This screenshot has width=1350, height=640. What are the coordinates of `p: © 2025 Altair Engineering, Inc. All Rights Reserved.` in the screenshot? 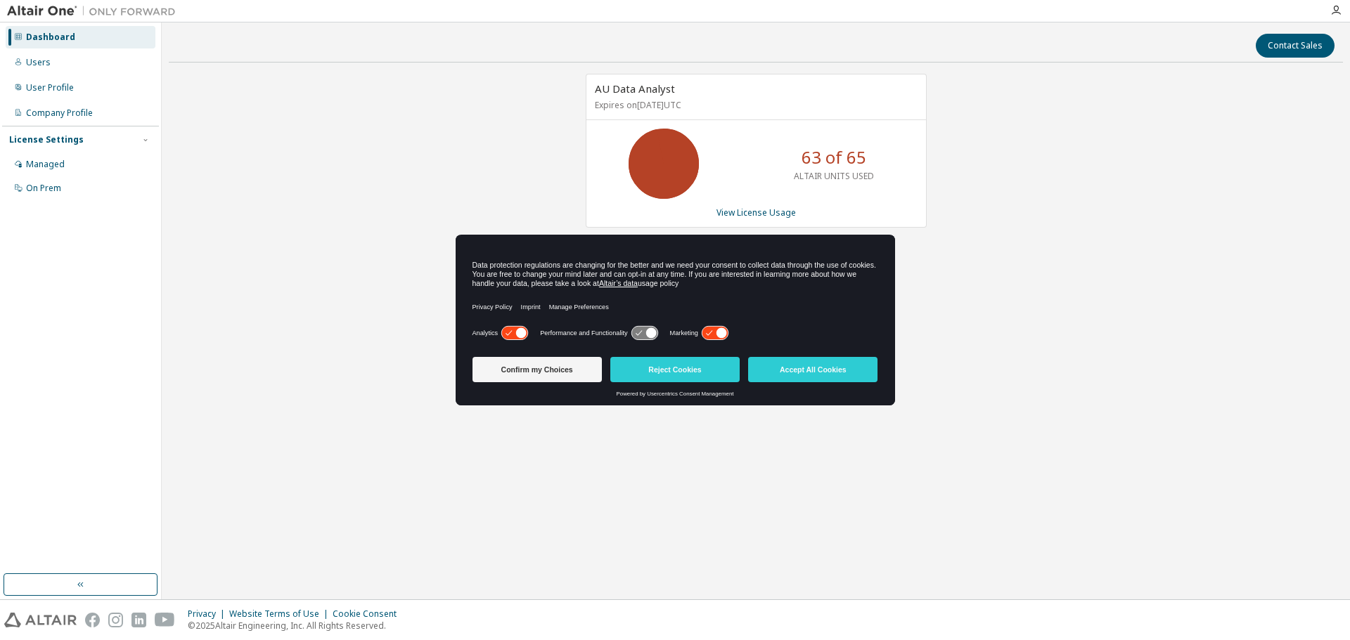 It's located at (296, 626).